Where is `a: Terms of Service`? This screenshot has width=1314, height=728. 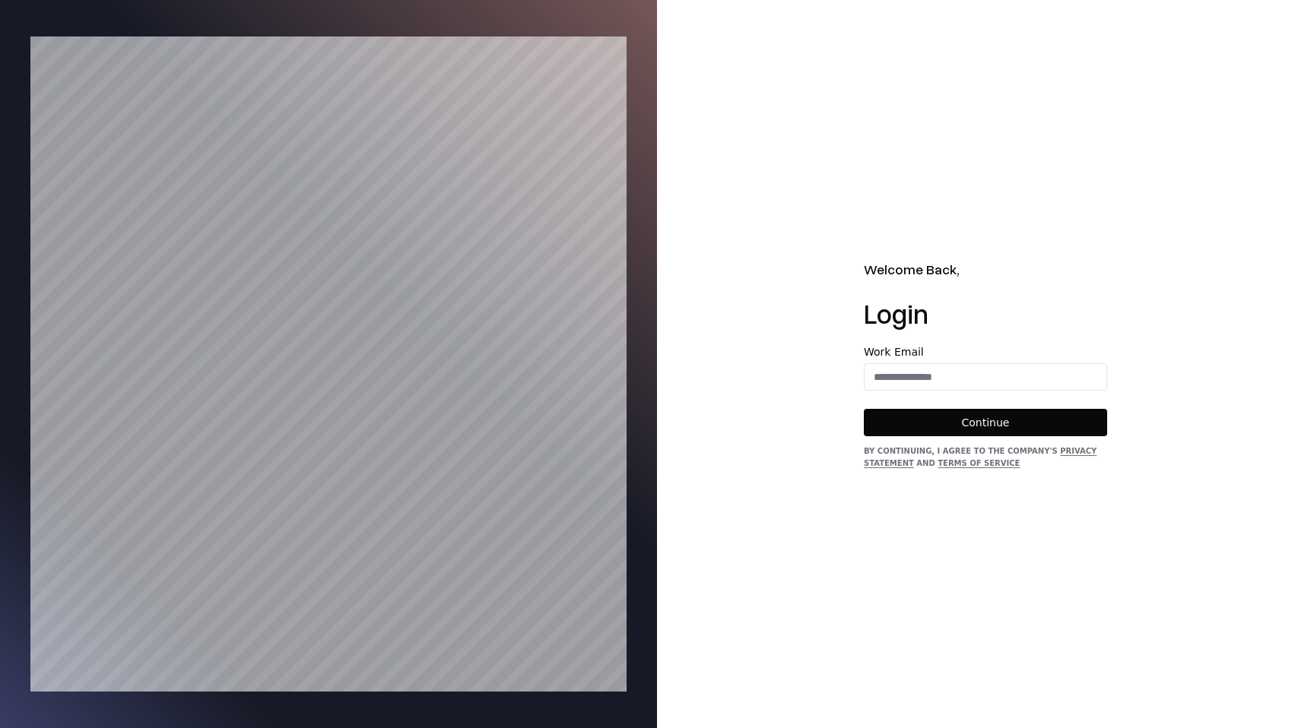
a: Terms of Service is located at coordinates (979, 463).